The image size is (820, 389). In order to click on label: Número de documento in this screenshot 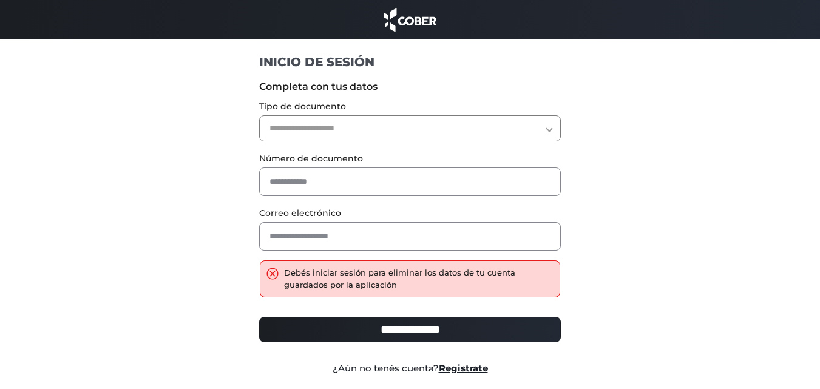, I will do `click(410, 158)`.